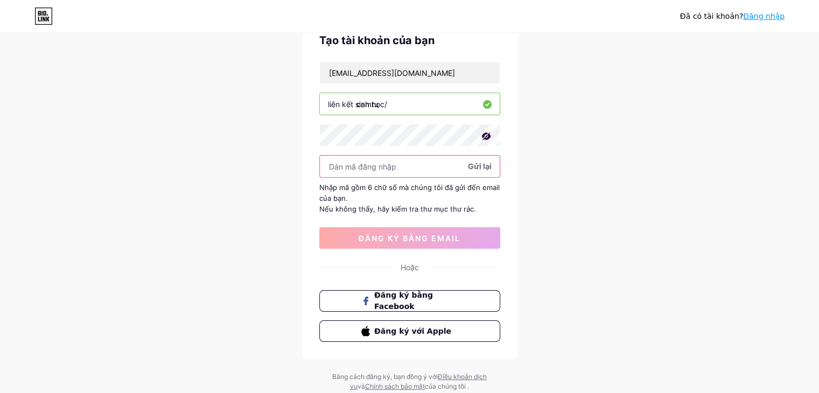  Describe the element at coordinates (447, 386) in the screenshot. I see `font: của chúng tôi .` at that location.